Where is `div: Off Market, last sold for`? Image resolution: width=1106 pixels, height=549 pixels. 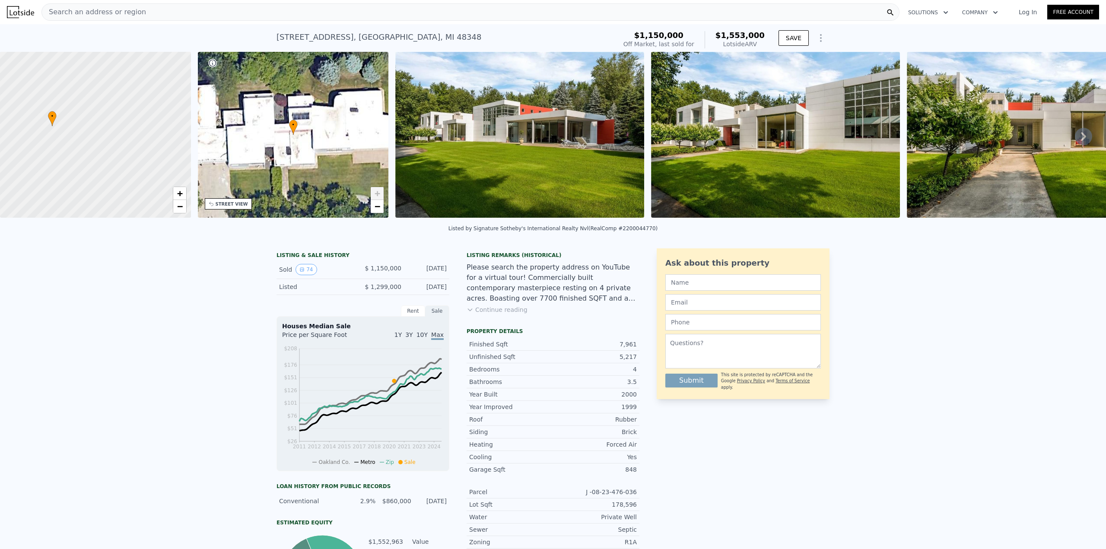 div: Off Market, last sold for is located at coordinates (659, 44).